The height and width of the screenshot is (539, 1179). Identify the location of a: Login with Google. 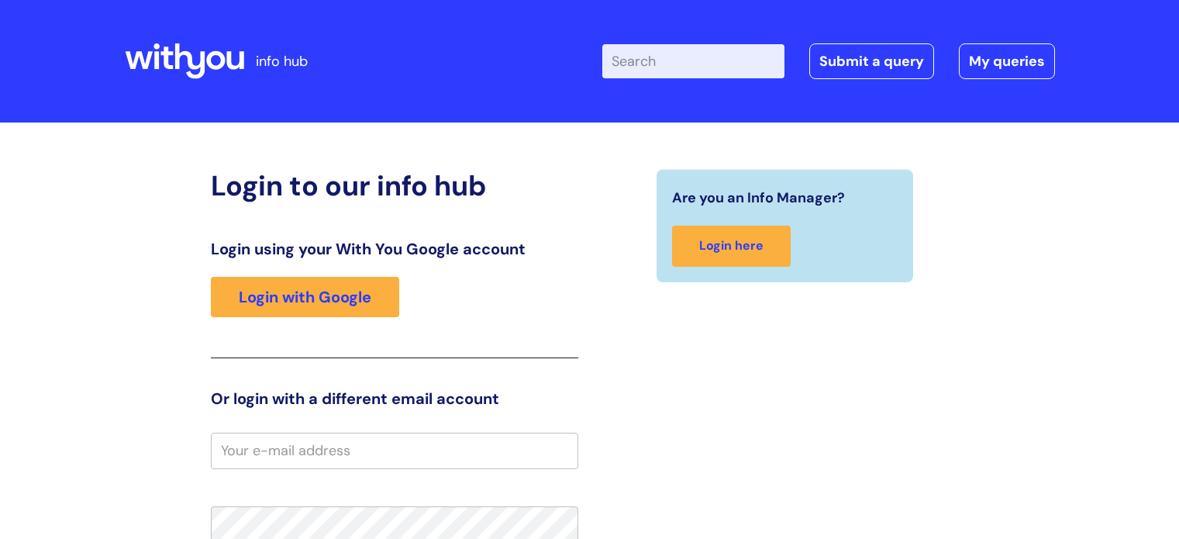
(305, 297).